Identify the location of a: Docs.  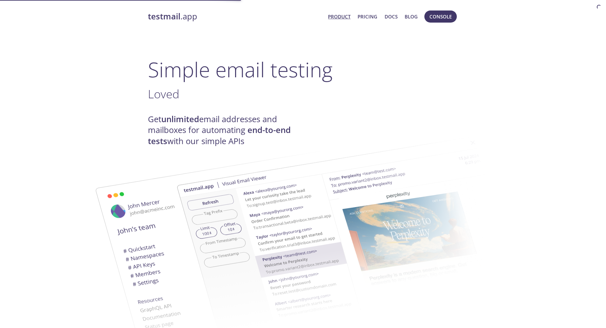
(391, 17).